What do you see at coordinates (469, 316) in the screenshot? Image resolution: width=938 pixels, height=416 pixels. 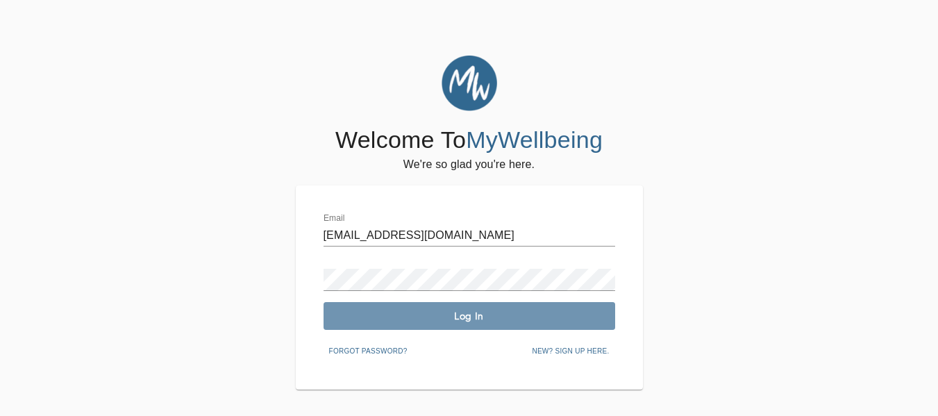 I see `button: Log In` at bounding box center [469, 316].